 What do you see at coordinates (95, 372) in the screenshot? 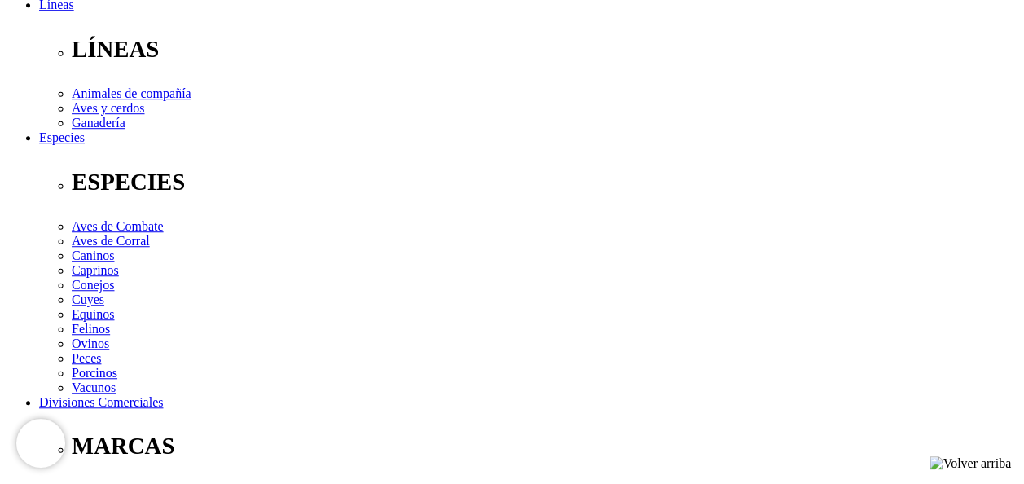
I see `a: Porcinos` at bounding box center [95, 372].